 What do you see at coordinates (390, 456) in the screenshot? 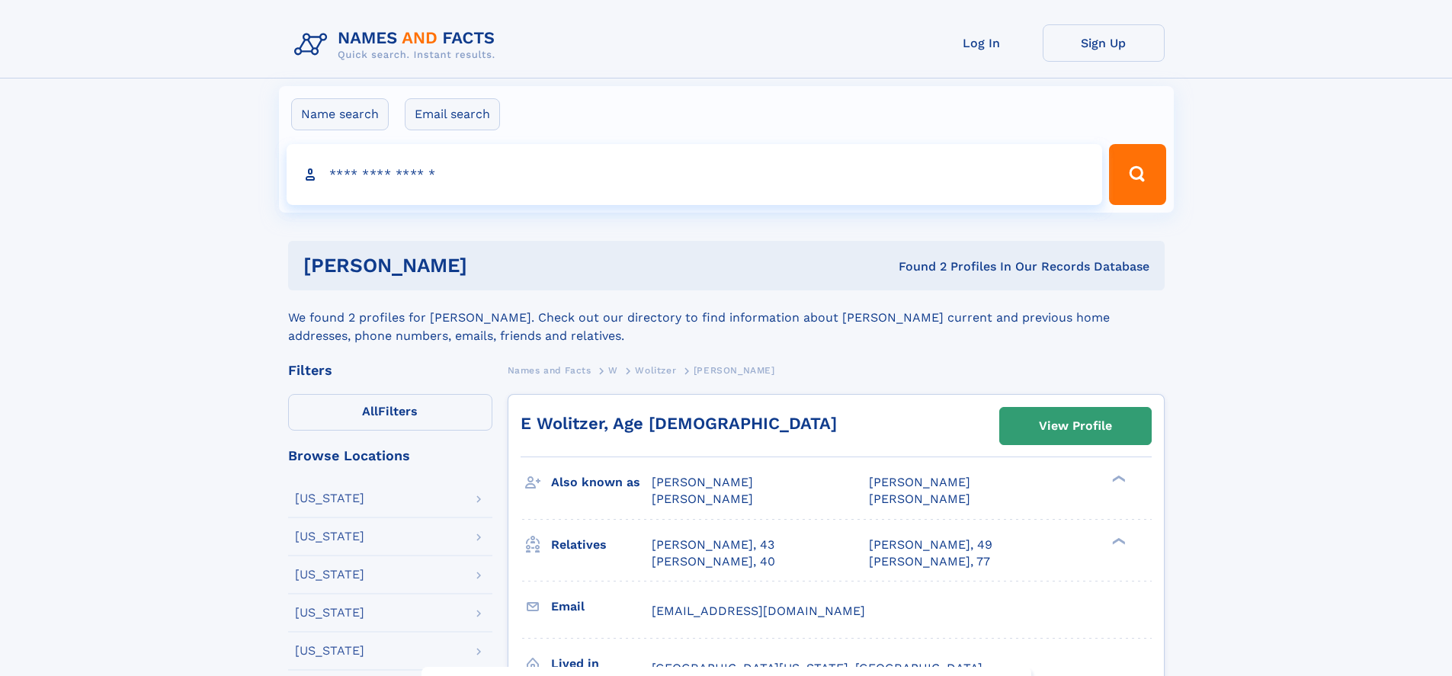
I see `div: Browse Locations` at bounding box center [390, 456].